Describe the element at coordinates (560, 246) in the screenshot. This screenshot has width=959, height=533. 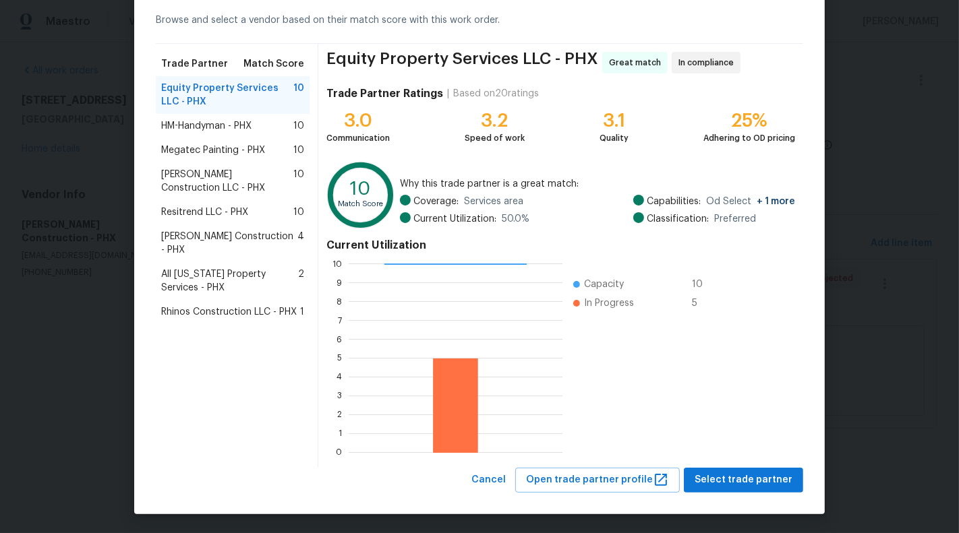
I see `h4: Current Utilization` at that location.